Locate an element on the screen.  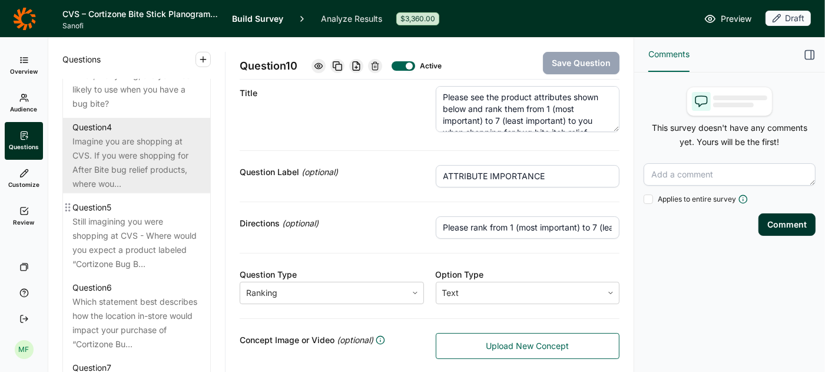
span: Review is located at coordinates (24, 222).